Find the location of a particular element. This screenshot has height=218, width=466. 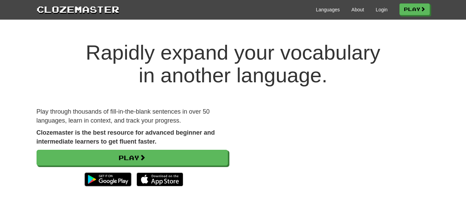

a: Languages is located at coordinates (328, 10).